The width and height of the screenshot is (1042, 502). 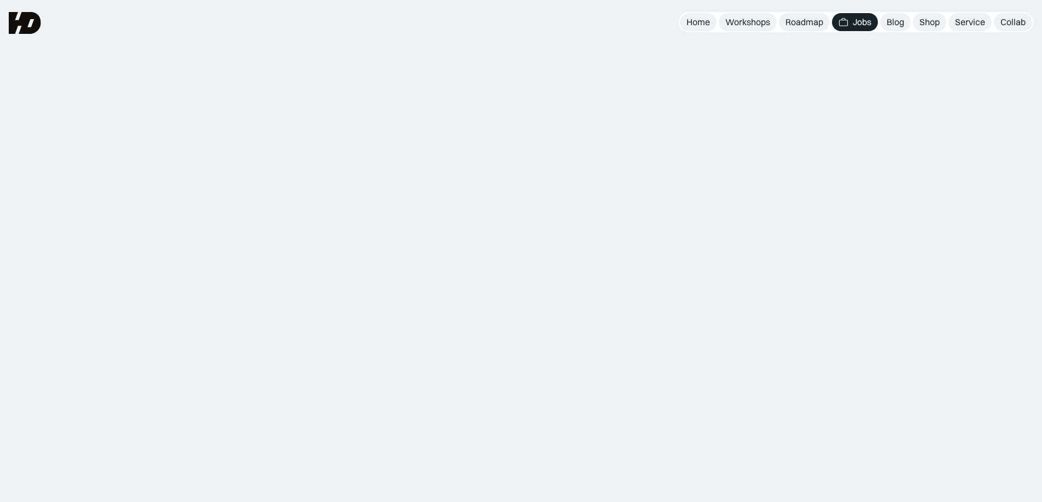 What do you see at coordinates (969, 22) in the screenshot?
I see `div: Service` at bounding box center [969, 22].